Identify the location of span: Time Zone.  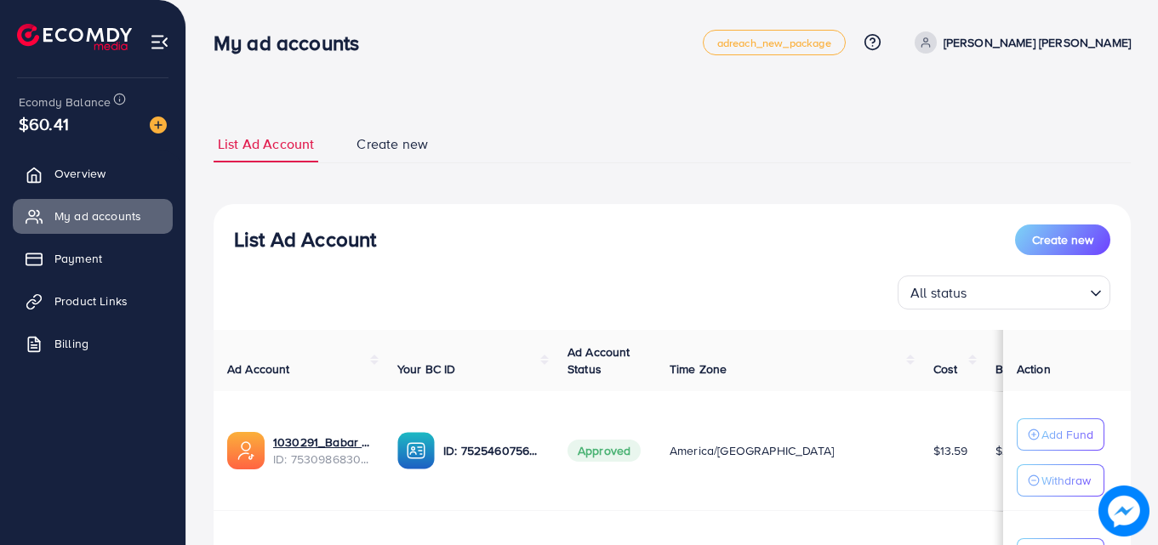
(697, 369).